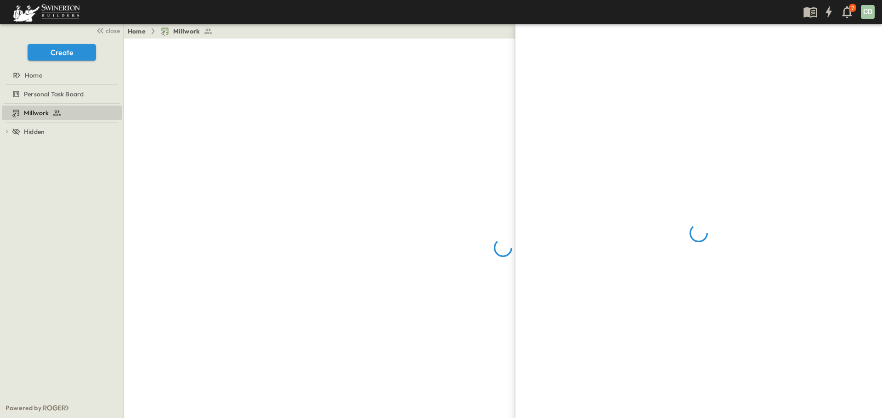 This screenshot has width=882, height=418. What do you see at coordinates (54, 94) in the screenshot?
I see `span: Personal Task Board` at bounding box center [54, 94].